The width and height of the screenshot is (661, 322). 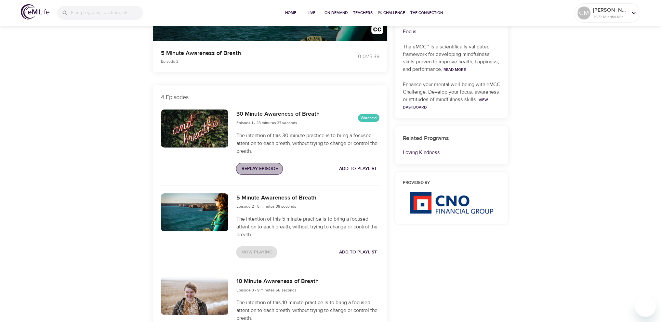 I want to click on span: The Connection, so click(x=427, y=13).